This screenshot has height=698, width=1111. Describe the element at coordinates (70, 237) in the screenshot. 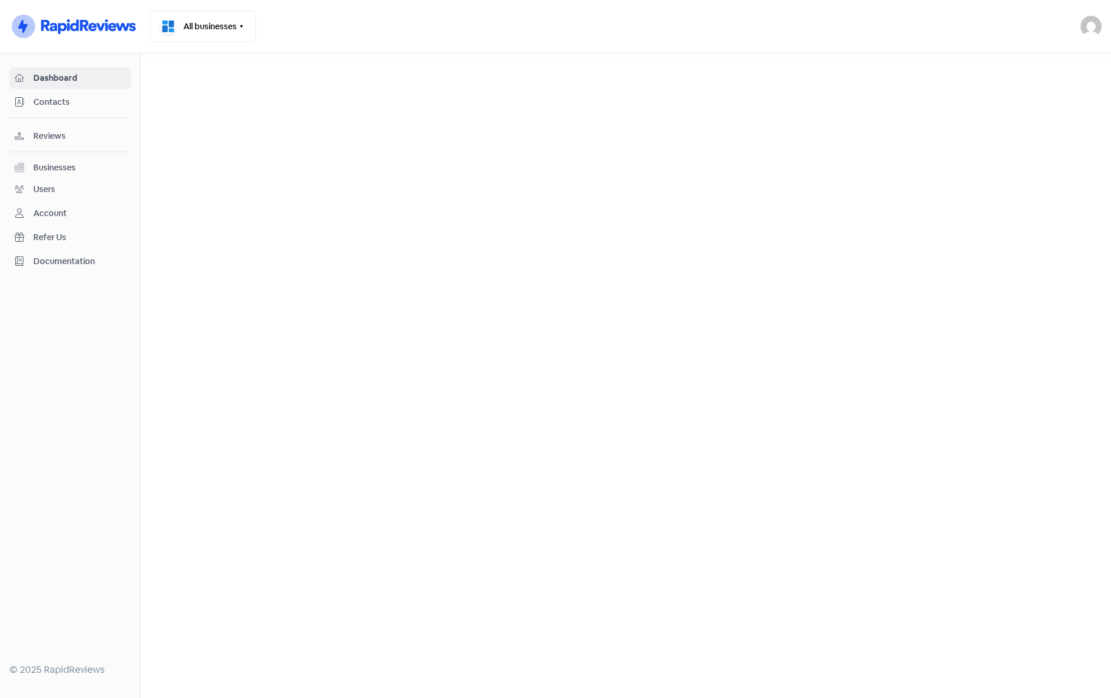

I see `a: Refer Us` at that location.